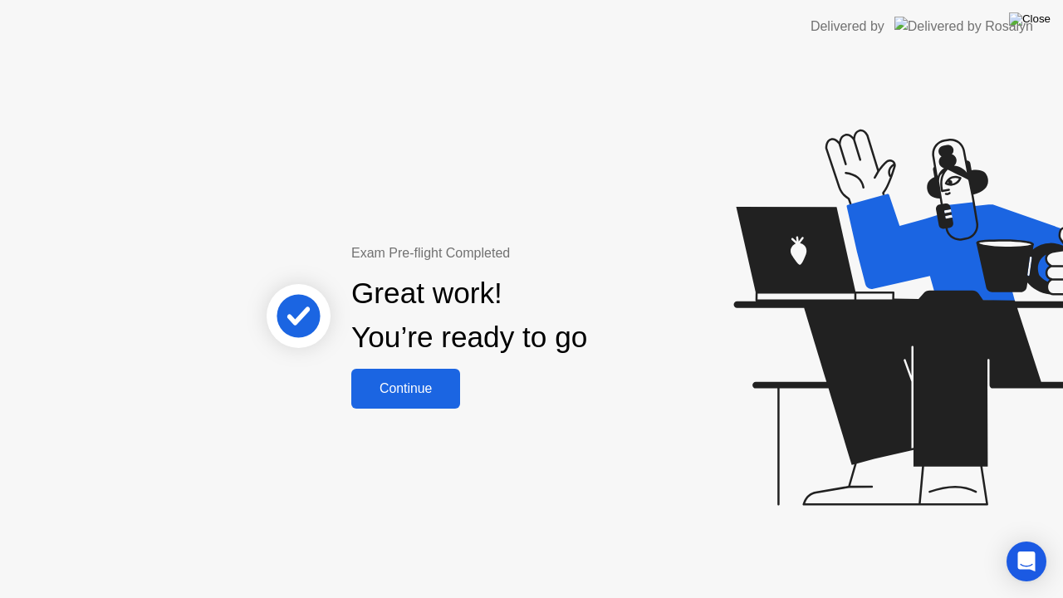 This screenshot has width=1063, height=598. What do you see at coordinates (963, 26) in the screenshot?
I see `img: Delivered by Rosalyn` at bounding box center [963, 26].